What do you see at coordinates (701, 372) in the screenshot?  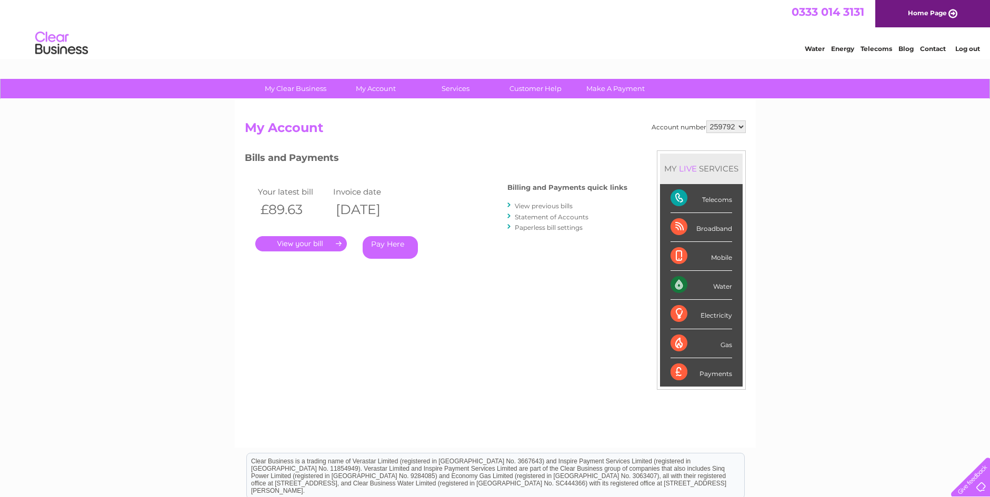 I see `div: Payments` at bounding box center [701, 372].